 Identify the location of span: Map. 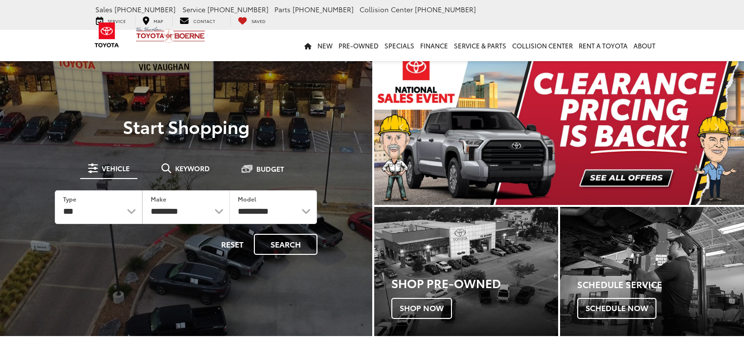
(158, 21).